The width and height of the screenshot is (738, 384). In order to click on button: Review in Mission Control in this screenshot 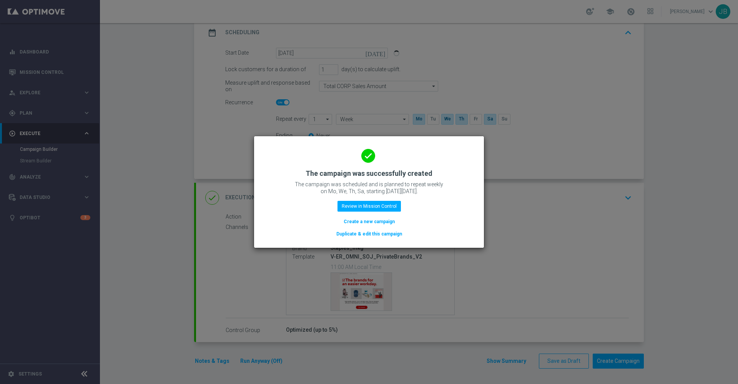, I will do `click(369, 206)`.